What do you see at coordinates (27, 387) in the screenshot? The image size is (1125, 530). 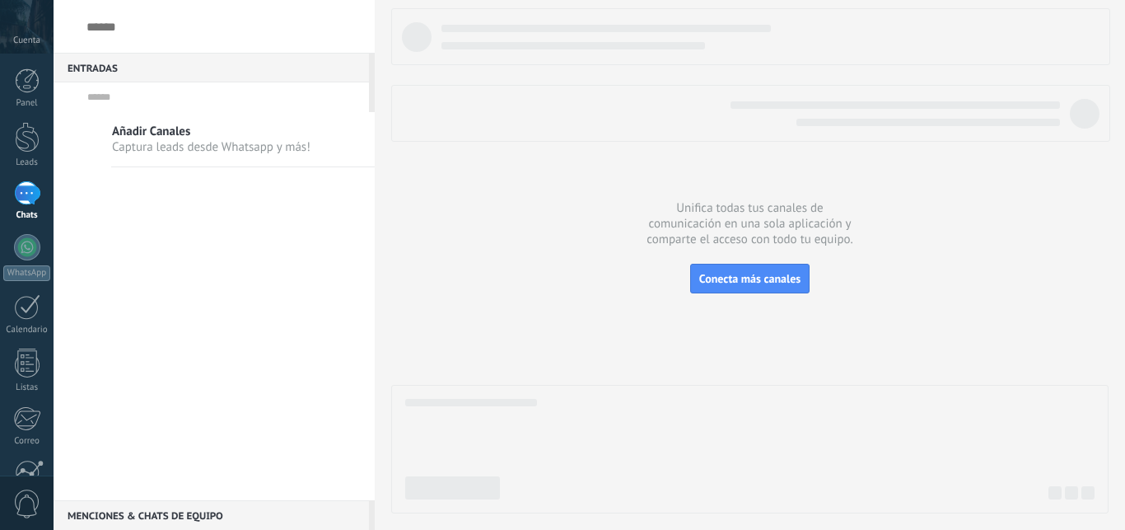 I see `div: Listas` at bounding box center [27, 387].